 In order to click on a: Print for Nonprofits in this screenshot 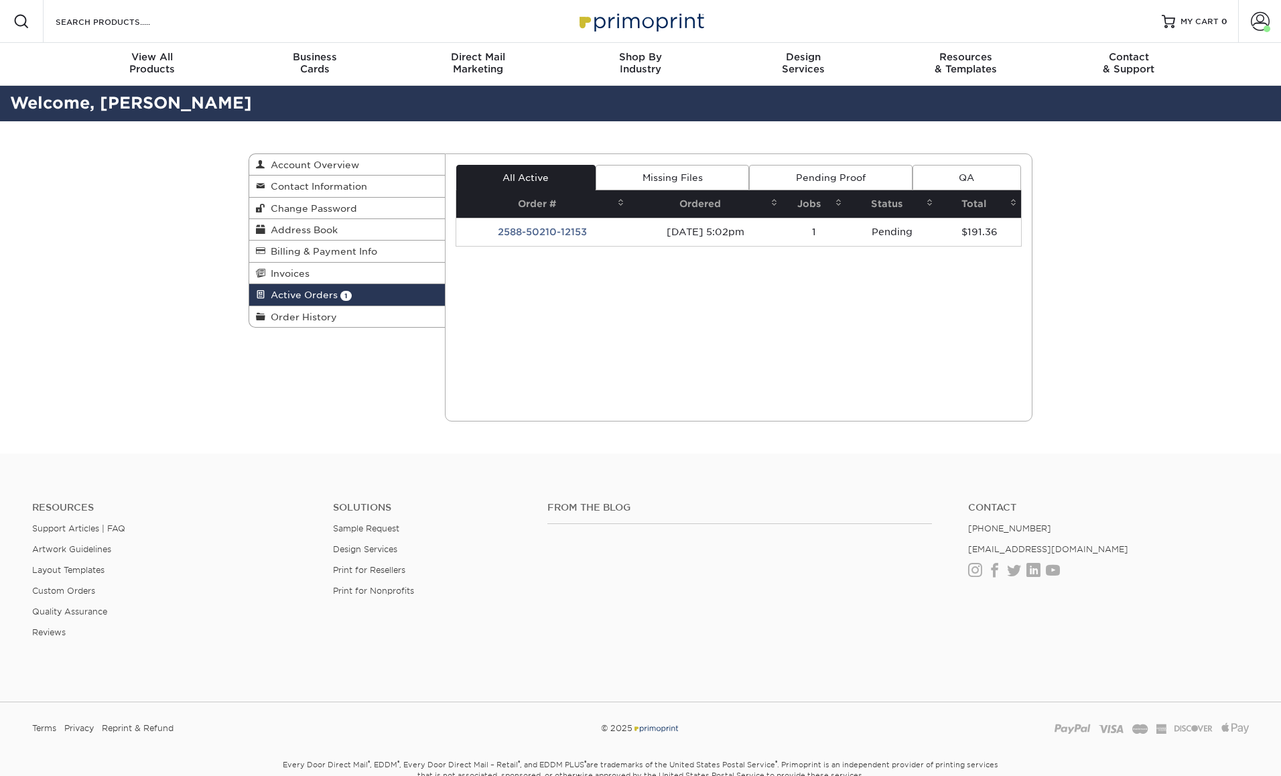, I will do `click(373, 590)`.